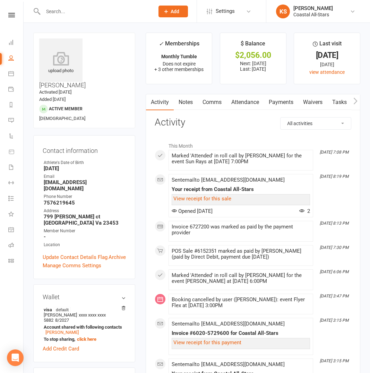 Image resolution: width=370 pixels, height=373 pixels. What do you see at coordinates (253, 55) in the screenshot?
I see `div: $2,056.00` at bounding box center [253, 55].